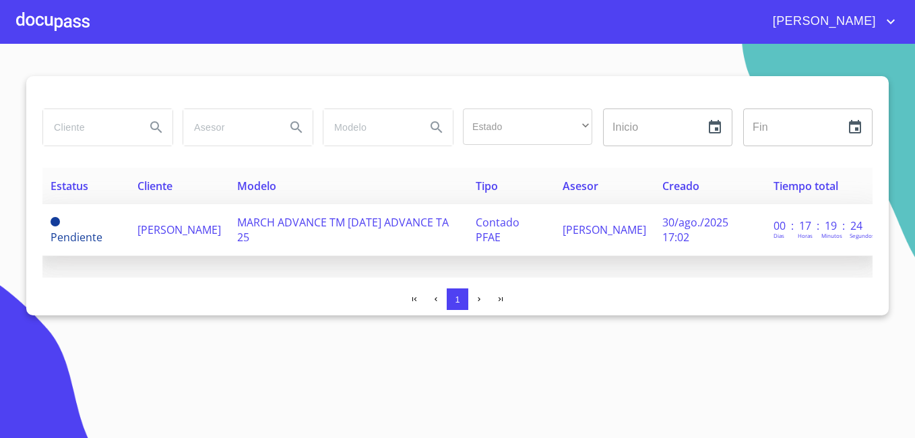 The image size is (915, 438). I want to click on span: Contado PFAE, so click(497, 230).